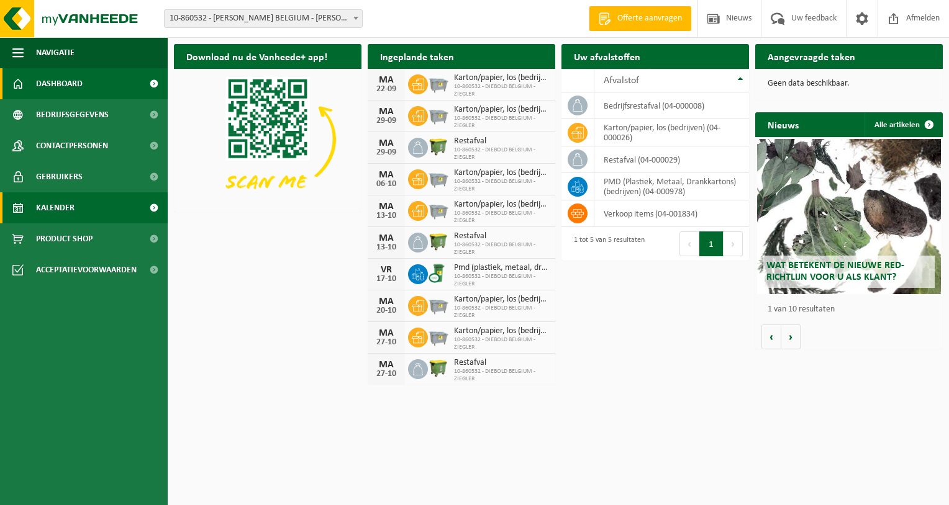  I want to click on span: Navigatie, so click(55, 53).